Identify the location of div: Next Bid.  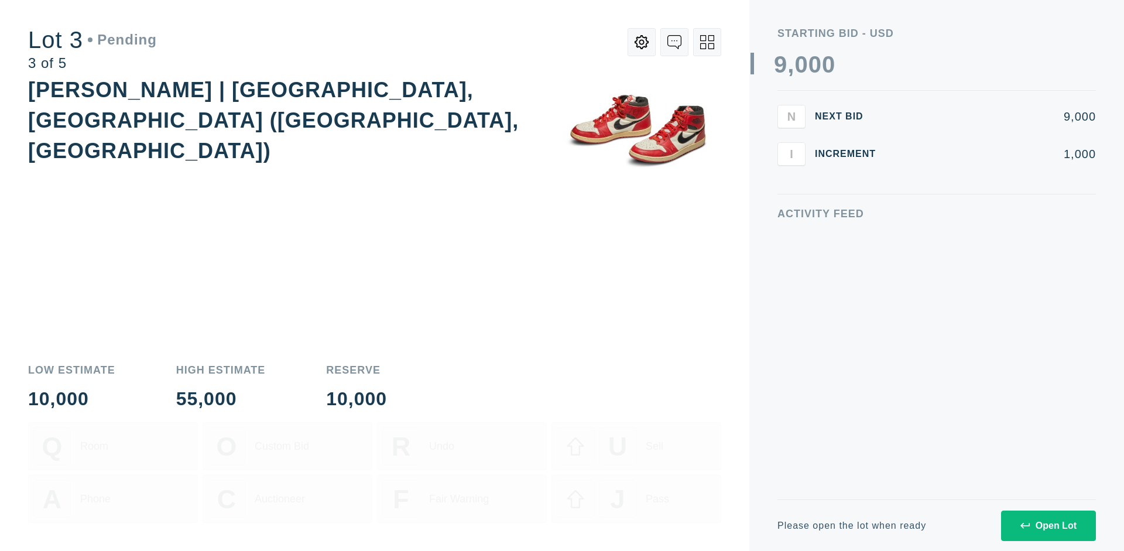
(850, 117).